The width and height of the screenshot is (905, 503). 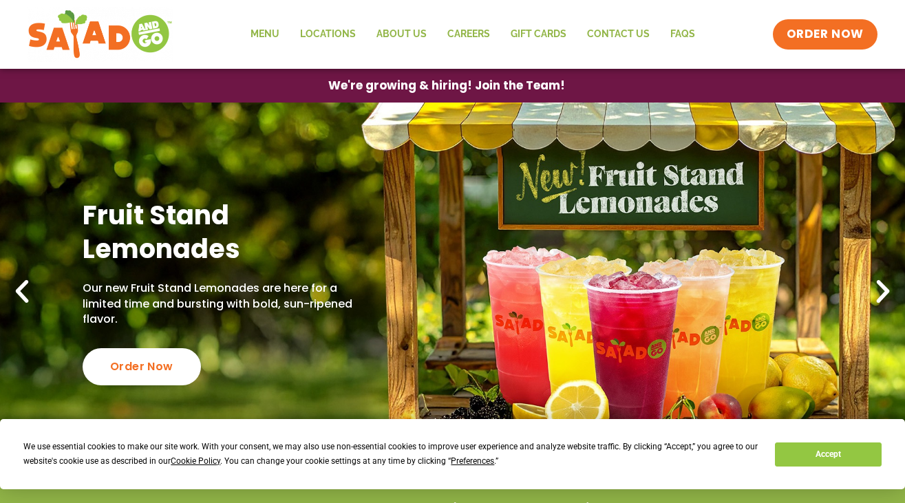 What do you see at coordinates (218, 303) in the screenshot?
I see `p: Our new Fruit Stand Lemonades are here for a limited time and bursting with bold, sun-ripened fla...` at bounding box center [218, 303].